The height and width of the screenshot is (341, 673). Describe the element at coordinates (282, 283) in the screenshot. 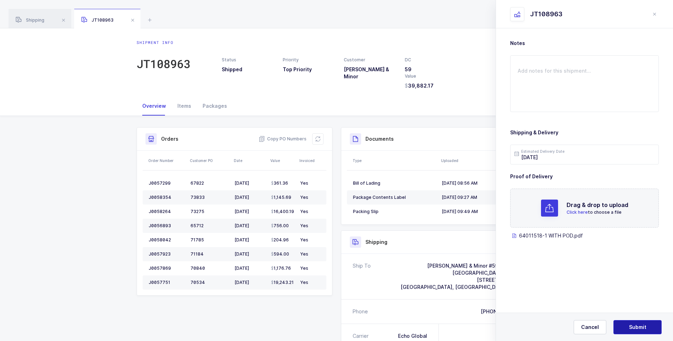

I see `span: 19,243.21` at that location.